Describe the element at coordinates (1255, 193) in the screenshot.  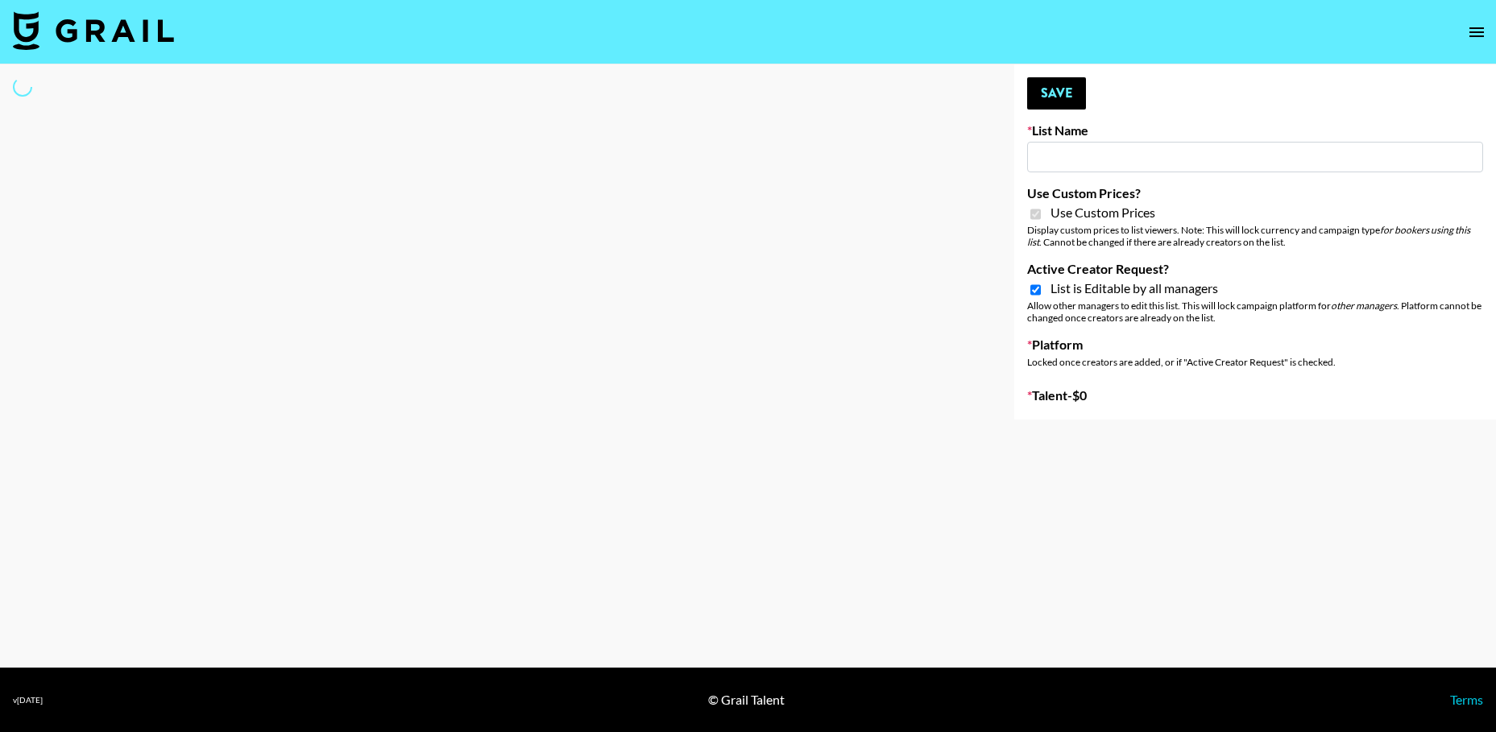
I see `label: Use Custom Prices?` at that location.